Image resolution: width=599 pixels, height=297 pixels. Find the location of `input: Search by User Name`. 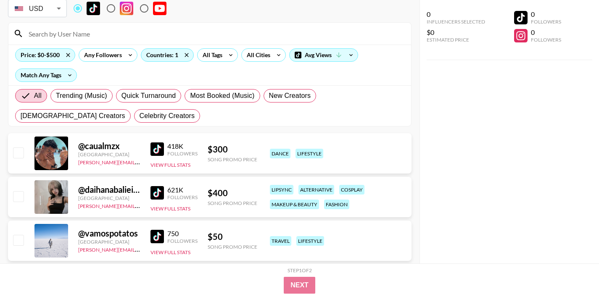

input: Search by User Name is located at coordinates (215, 34).